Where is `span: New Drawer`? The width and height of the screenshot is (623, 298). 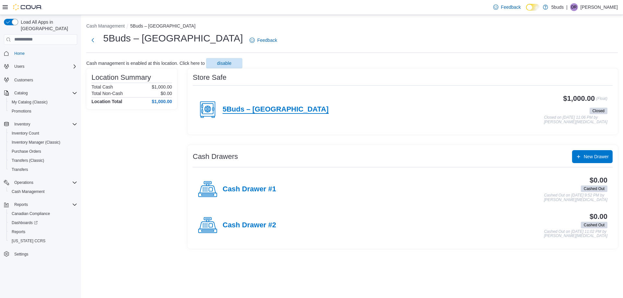
span: New Drawer is located at coordinates (596, 157).